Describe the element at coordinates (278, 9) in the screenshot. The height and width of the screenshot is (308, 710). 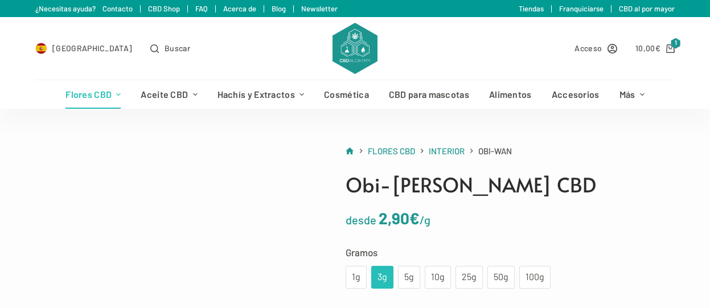
I see `a: Blog` at that location.